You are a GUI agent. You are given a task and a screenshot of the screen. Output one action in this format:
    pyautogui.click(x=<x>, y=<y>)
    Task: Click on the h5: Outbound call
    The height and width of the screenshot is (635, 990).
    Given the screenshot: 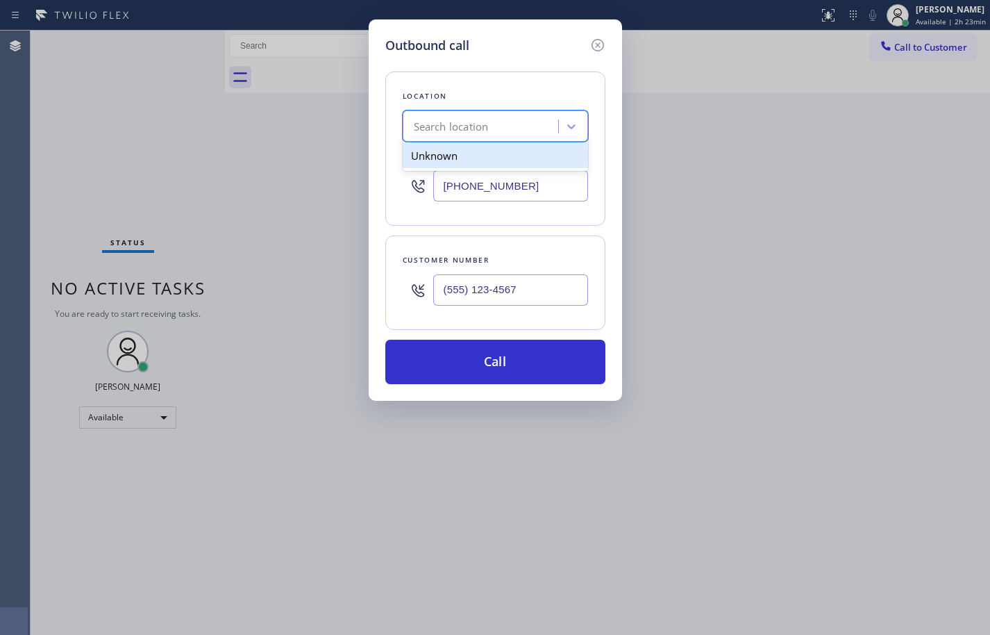 What is the action you would take?
    pyautogui.click(x=427, y=45)
    